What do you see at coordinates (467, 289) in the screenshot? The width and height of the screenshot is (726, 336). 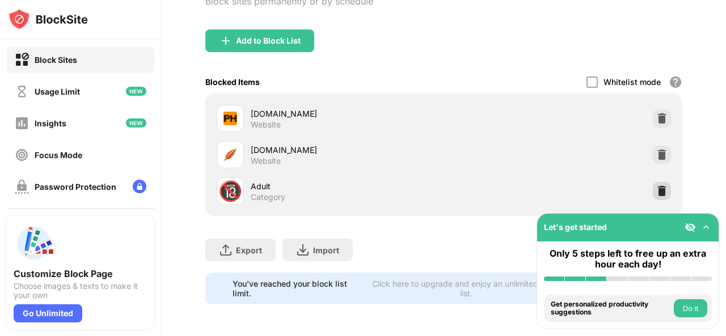 I see `div: Click here to upgrade and enjoy an unlimited block list.` at bounding box center [467, 289].